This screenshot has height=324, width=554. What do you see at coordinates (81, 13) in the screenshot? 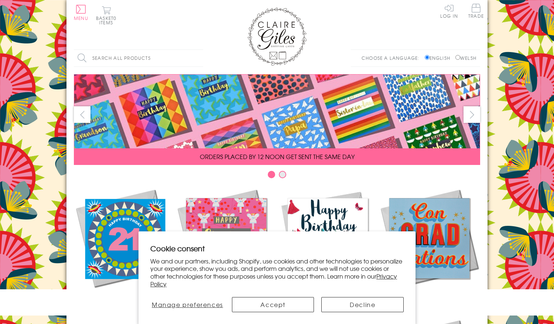
I see `button: Menu` at bounding box center [81, 13].